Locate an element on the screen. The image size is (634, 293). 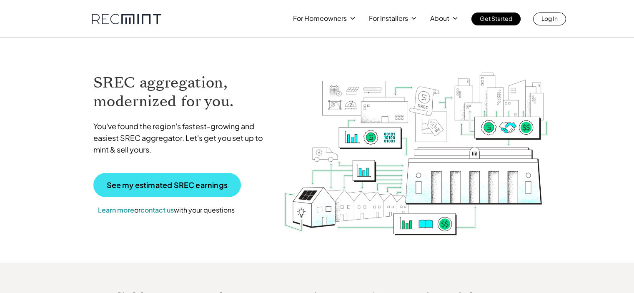
span: contact us is located at coordinates (157, 210).